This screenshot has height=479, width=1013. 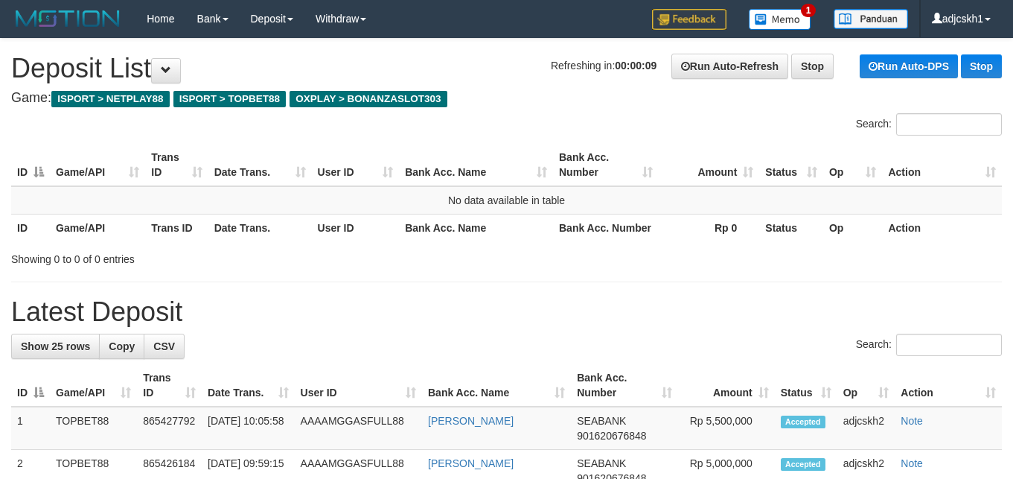 What do you see at coordinates (726, 428) in the screenshot?
I see `td: Rp 5,500,000` at bounding box center [726, 428].